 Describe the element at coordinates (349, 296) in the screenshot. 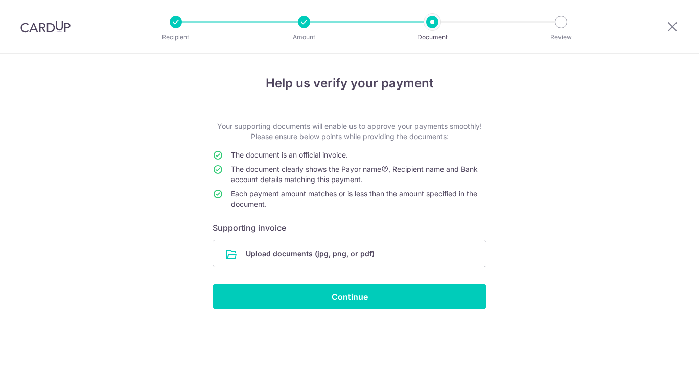

I see `input: Continue` at that location.